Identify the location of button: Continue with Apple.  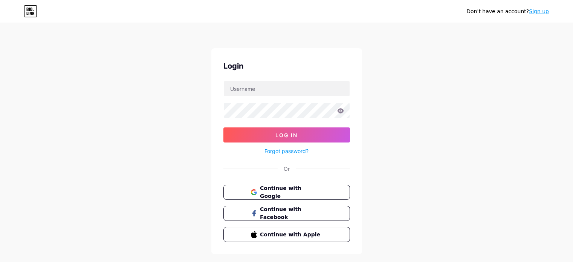
(287, 234).